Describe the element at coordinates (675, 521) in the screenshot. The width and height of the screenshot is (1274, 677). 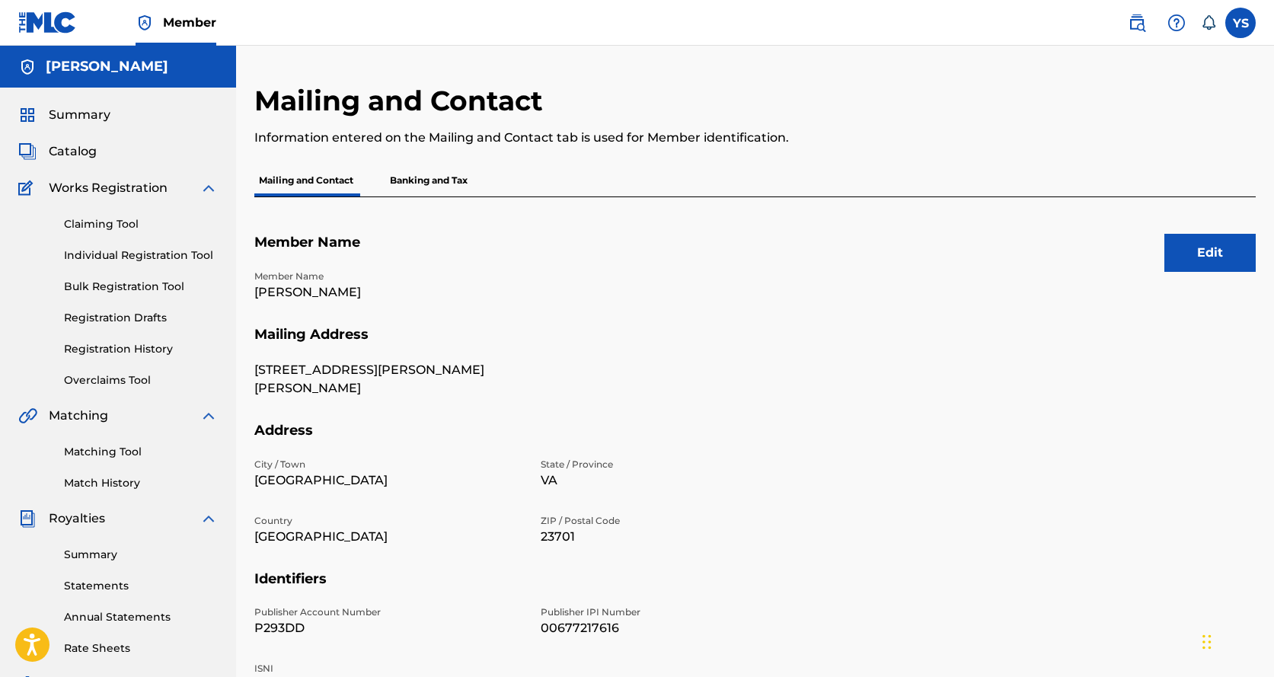
I see `p: ZIP / Postal Code` at that location.